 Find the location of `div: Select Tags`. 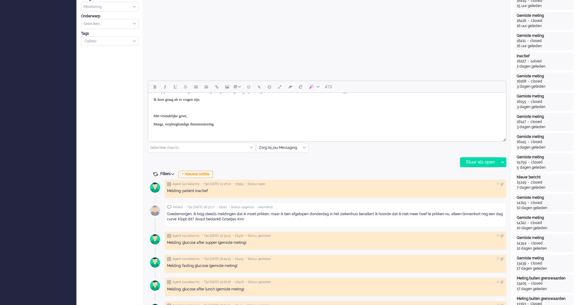

div: Select Tags is located at coordinates (110, 41).